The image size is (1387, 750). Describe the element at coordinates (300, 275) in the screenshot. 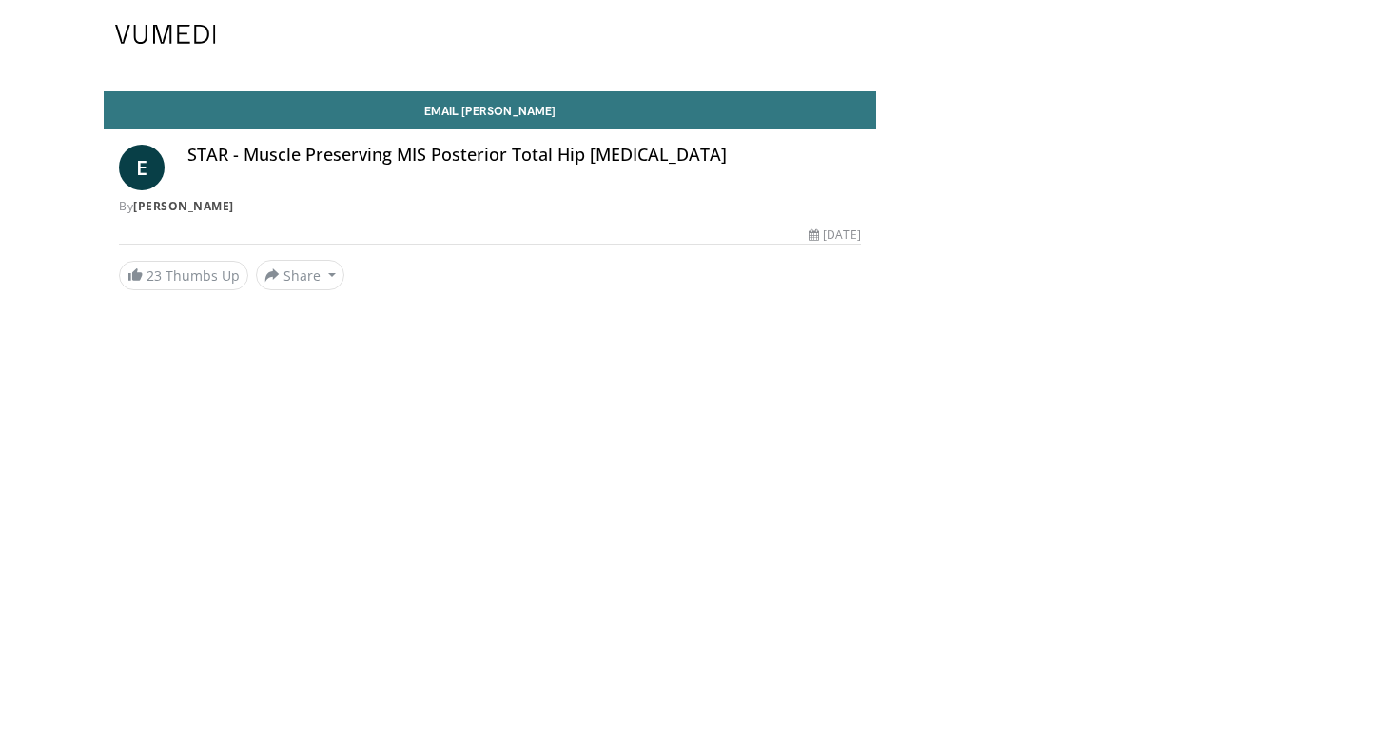

I see `button: Share` at that location.